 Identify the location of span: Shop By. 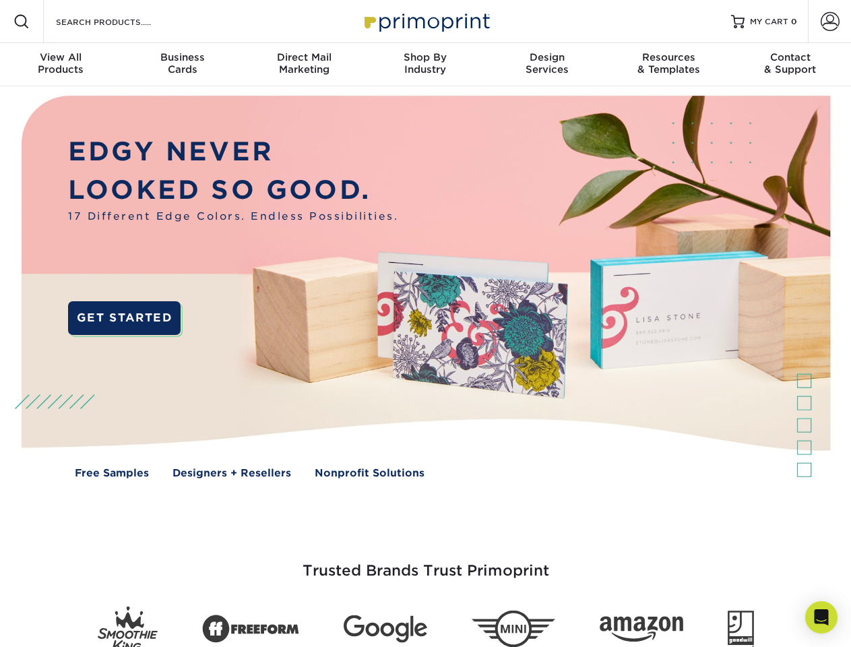
(425, 57).